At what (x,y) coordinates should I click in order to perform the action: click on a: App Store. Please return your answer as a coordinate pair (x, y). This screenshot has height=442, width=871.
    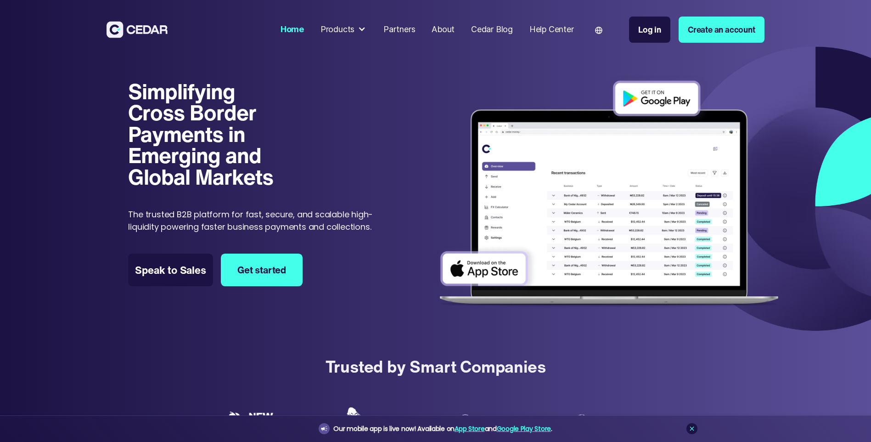
    Looking at the image, I should click on (469, 428).